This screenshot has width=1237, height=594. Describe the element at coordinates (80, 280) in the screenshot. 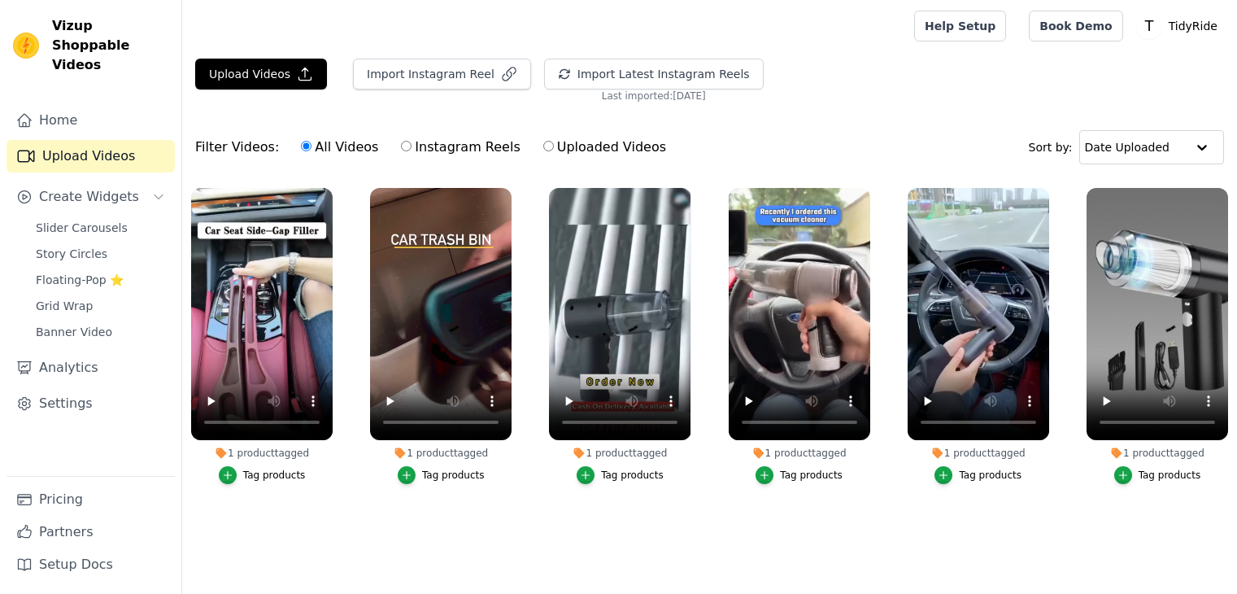

I see `span: Floating-Pop ⭐` at that location.